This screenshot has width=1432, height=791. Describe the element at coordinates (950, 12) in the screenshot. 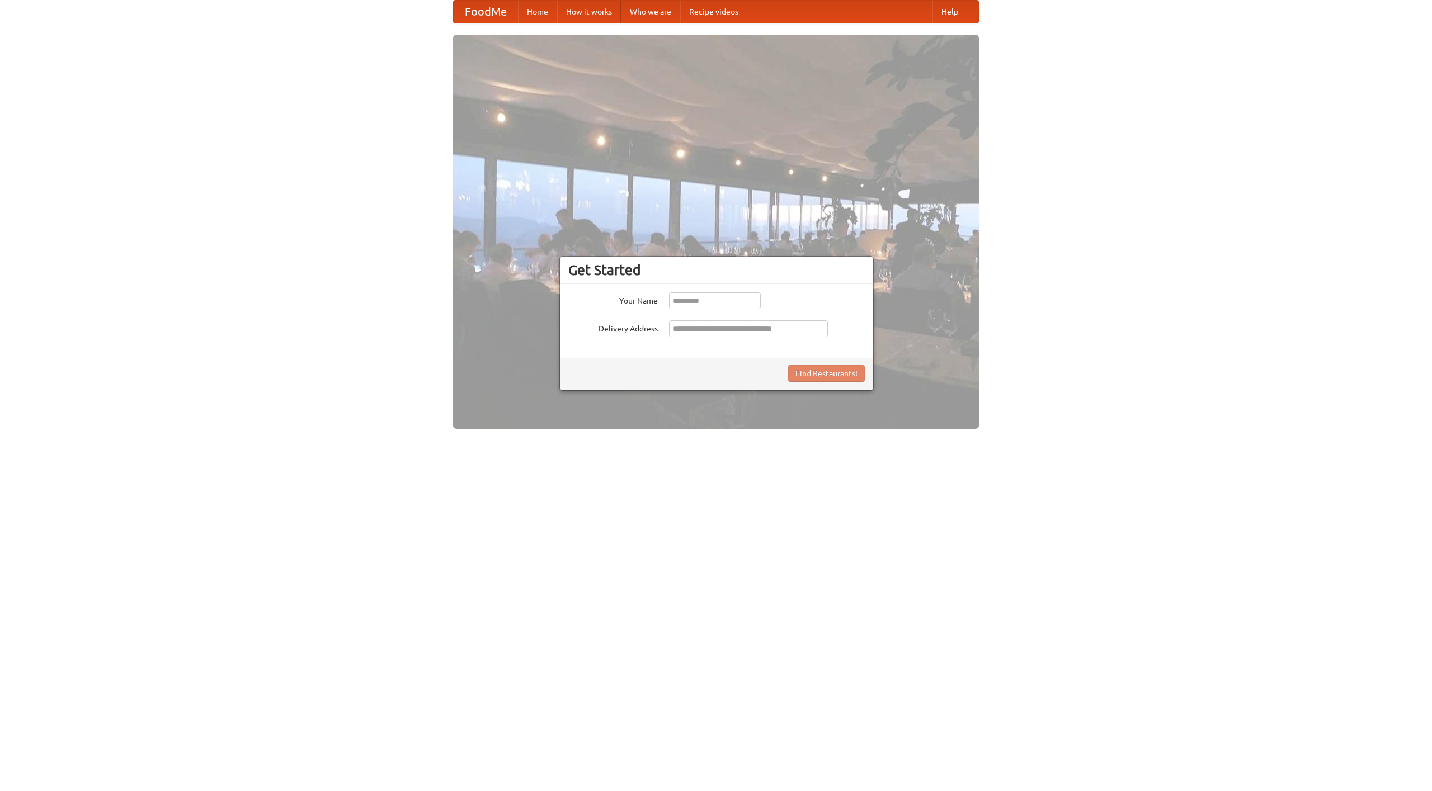

I see `a: Help` at that location.